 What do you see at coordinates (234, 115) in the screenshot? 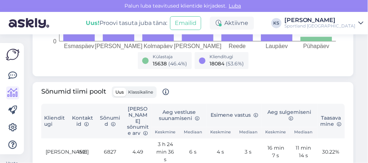
I see `th: Esimene vastus` at bounding box center [234, 115].